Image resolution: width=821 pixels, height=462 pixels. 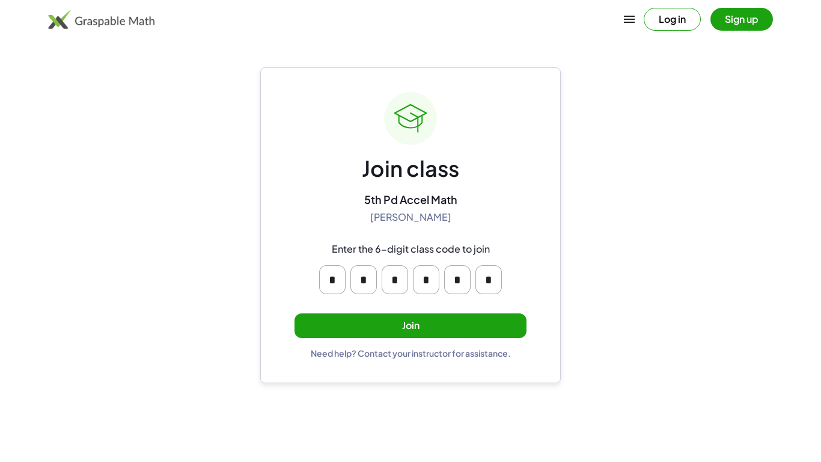 I want to click on div: Need help? Contact your instructor for assistance., so click(x=410, y=353).